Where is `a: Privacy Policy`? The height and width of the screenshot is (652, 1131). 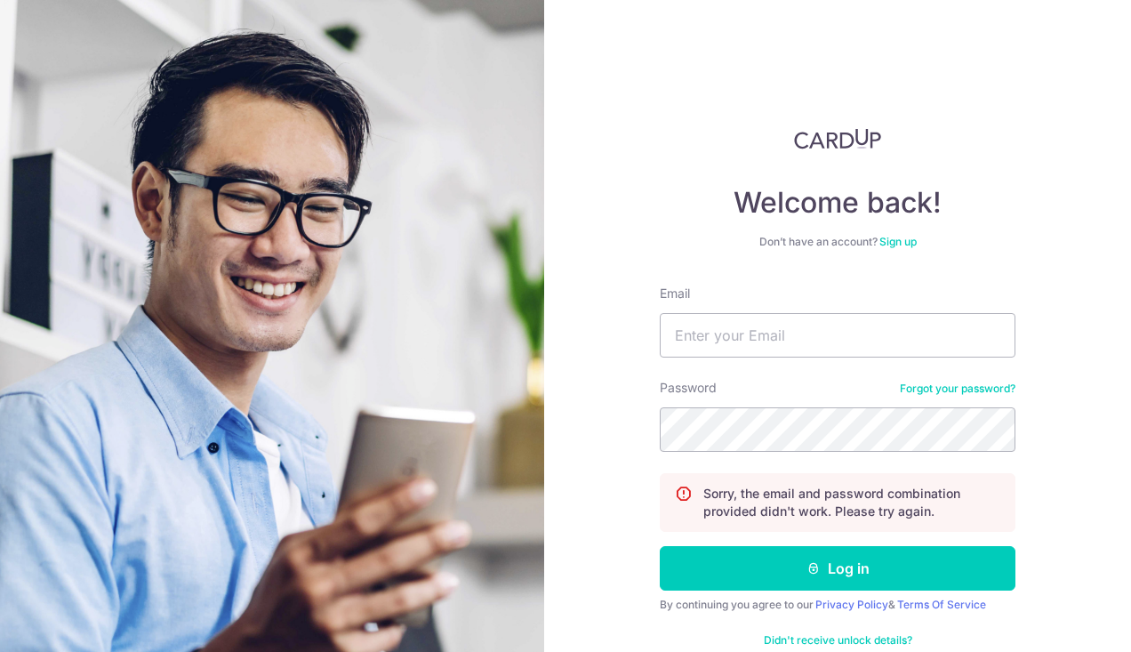 a: Privacy Policy is located at coordinates (852, 604).